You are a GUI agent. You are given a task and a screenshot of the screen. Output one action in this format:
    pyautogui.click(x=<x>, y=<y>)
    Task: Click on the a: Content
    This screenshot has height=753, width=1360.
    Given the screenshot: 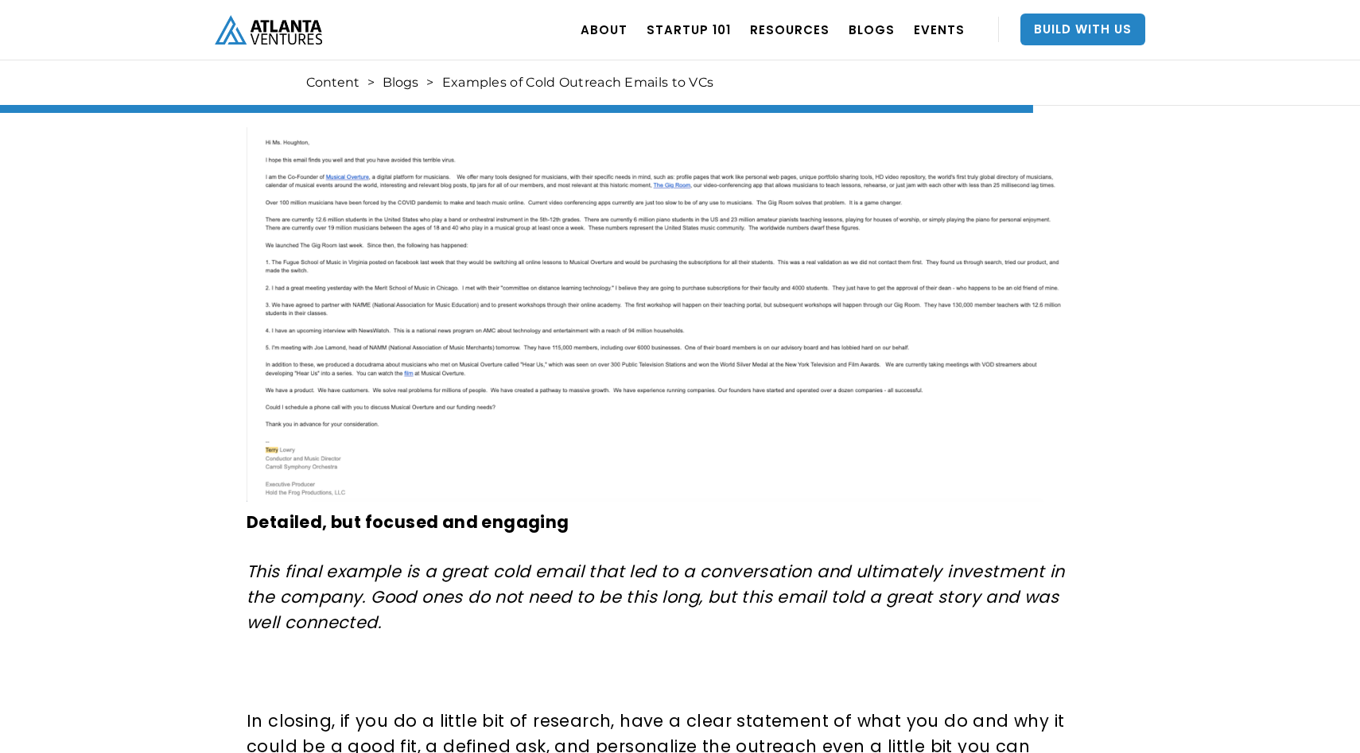 What is the action you would take?
    pyautogui.click(x=332, y=83)
    